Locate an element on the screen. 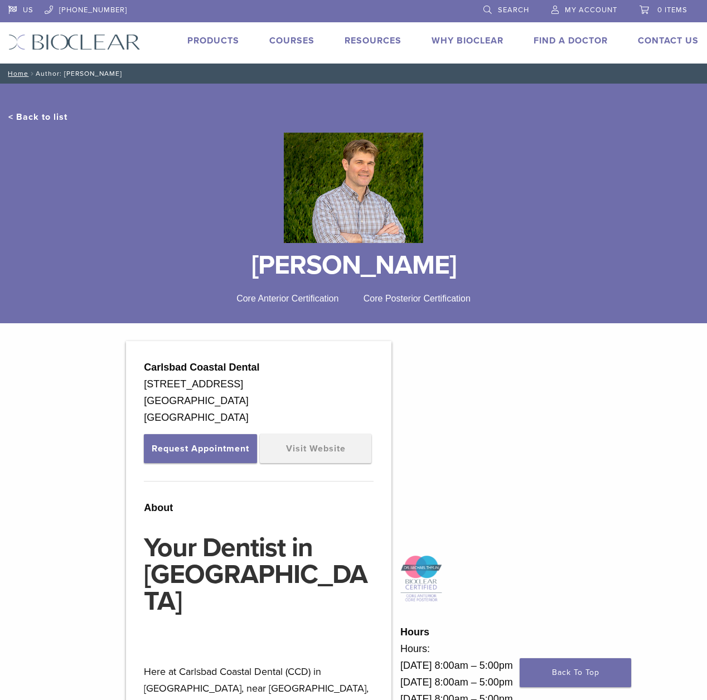  a: < Back to list is located at coordinates (38, 117).